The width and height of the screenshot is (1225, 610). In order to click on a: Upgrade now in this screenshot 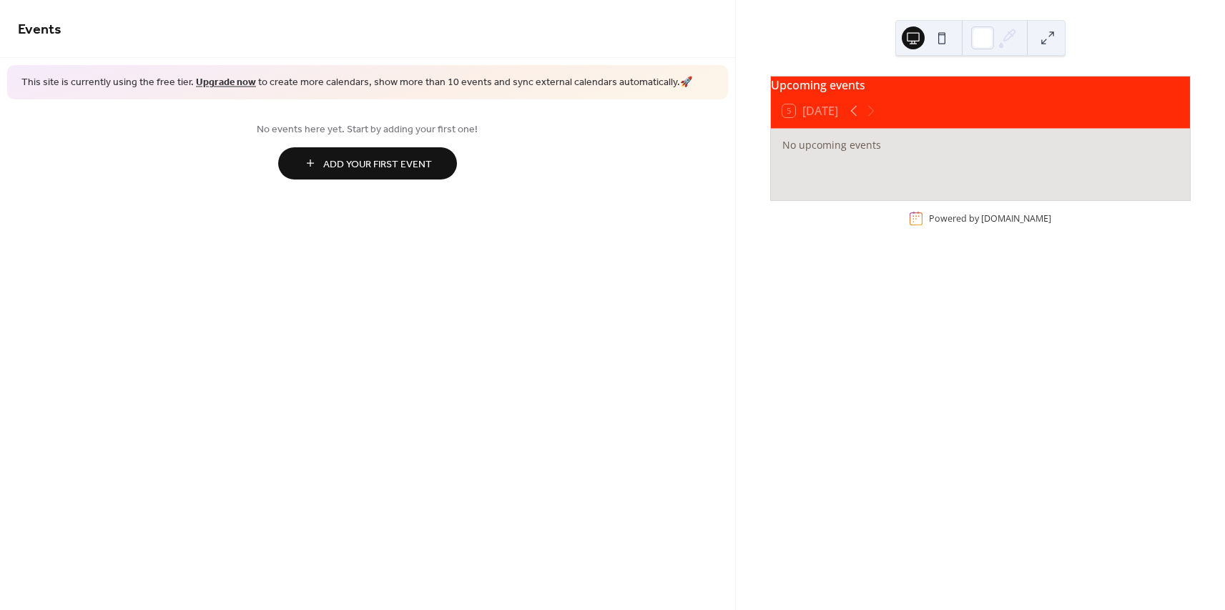, I will do `click(226, 82)`.